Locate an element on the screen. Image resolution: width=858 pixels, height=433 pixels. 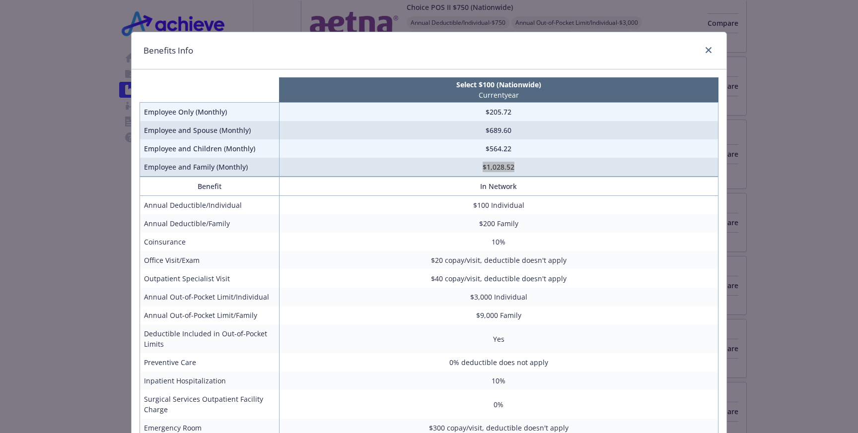
td: Annual Deductible/Individual is located at coordinates (209, 206).